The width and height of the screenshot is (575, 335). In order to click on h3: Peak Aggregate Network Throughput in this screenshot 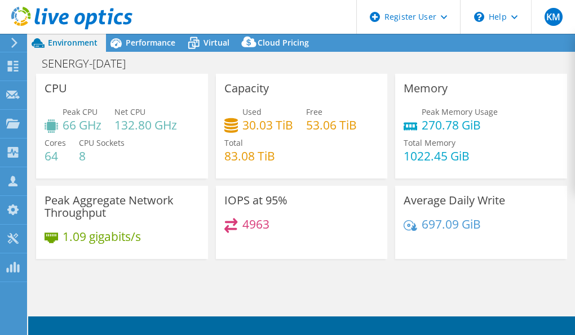, I will do `click(122, 207)`.